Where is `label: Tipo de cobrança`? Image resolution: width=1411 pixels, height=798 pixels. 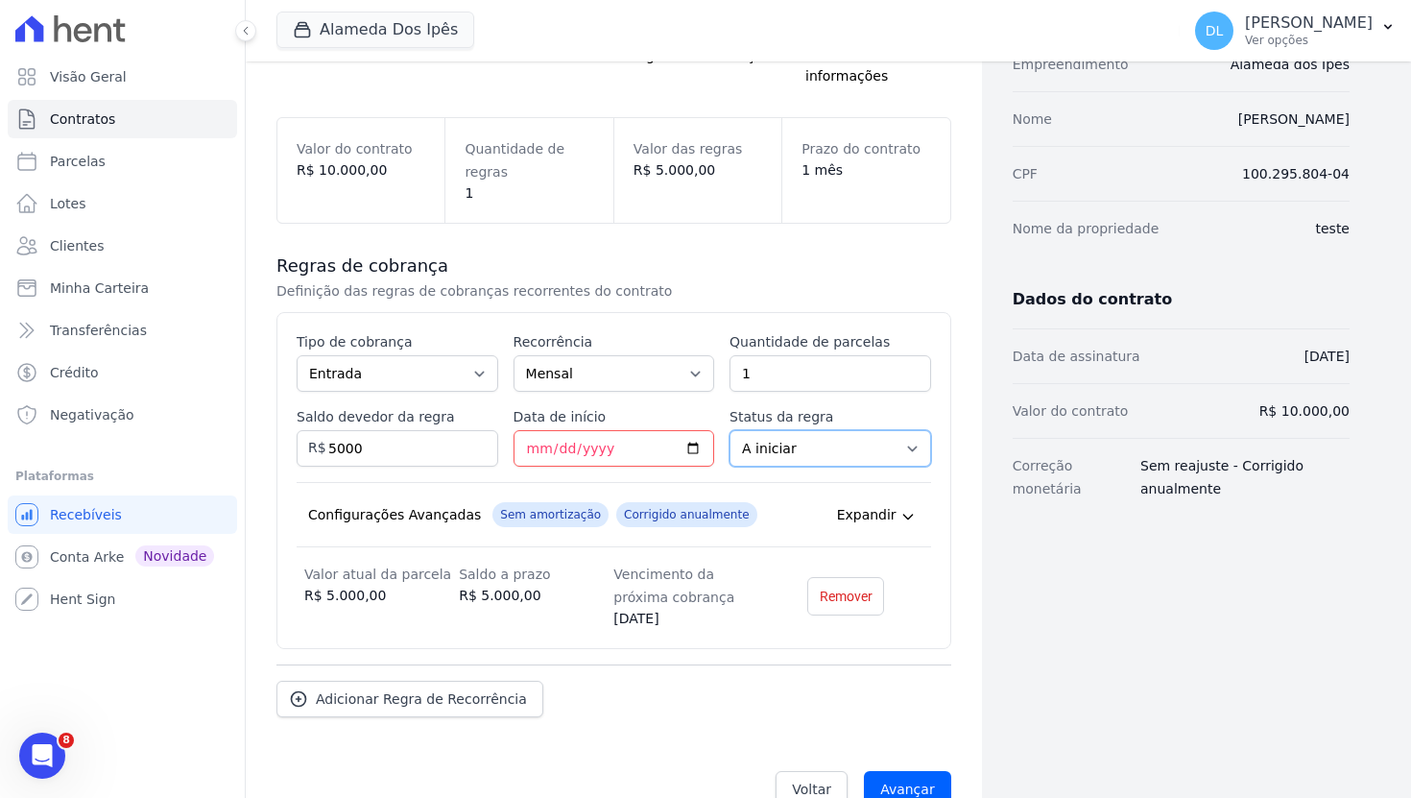
label: Tipo de cobrança is located at coordinates (397, 342).